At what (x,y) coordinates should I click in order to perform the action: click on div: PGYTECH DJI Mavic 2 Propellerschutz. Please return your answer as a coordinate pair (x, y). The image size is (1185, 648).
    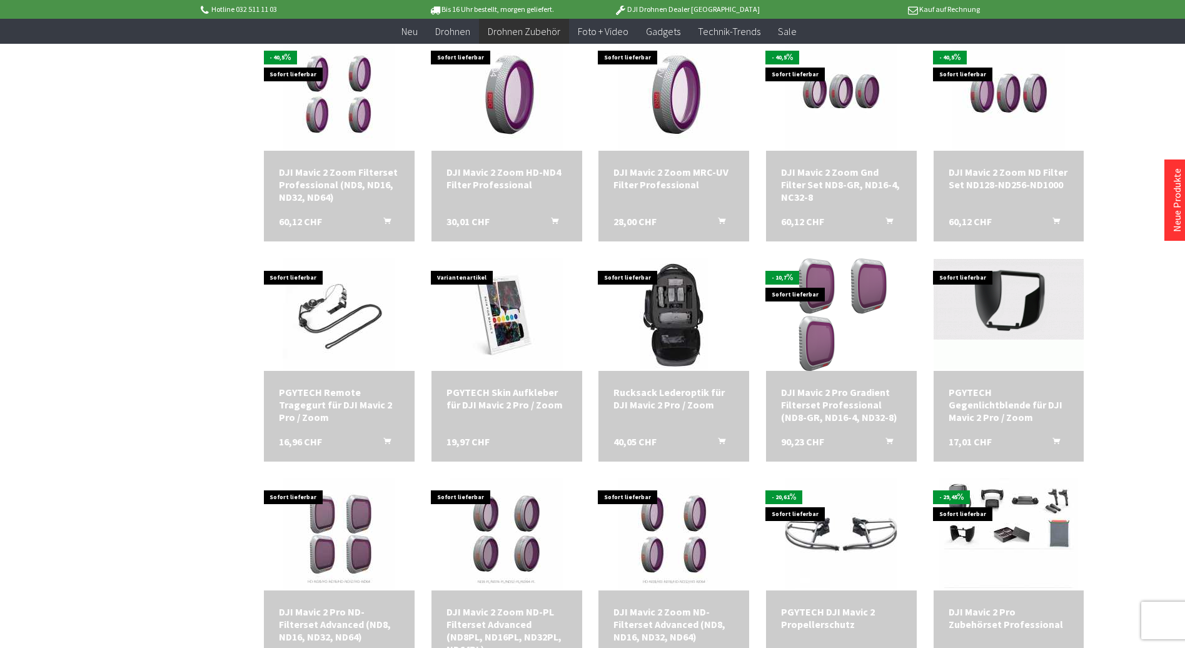
    Looking at the image, I should click on (841, 618).